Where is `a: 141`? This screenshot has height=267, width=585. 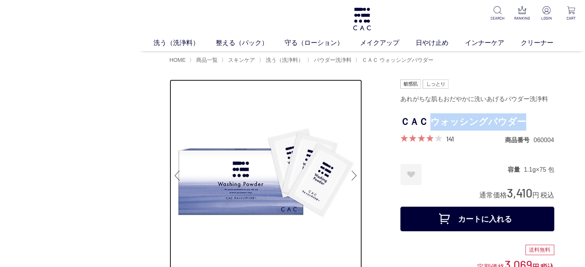
a: 141 is located at coordinates (450, 139).